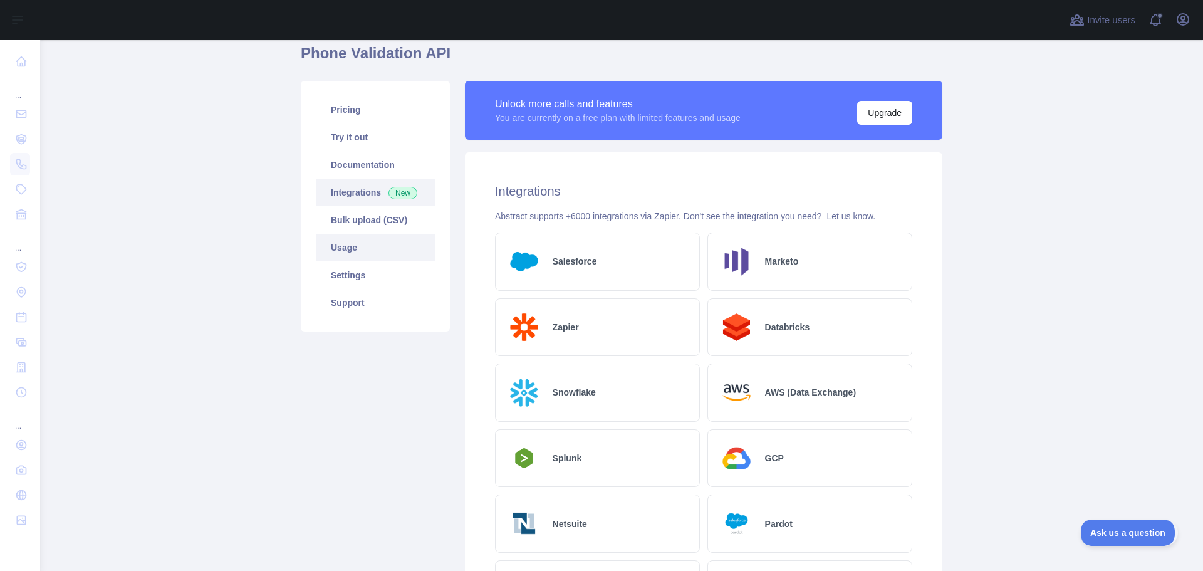 This screenshot has height=571, width=1203. What do you see at coordinates (618, 118) in the screenshot?
I see `div: You are currently on a free plan with limited features and usage` at bounding box center [618, 118].